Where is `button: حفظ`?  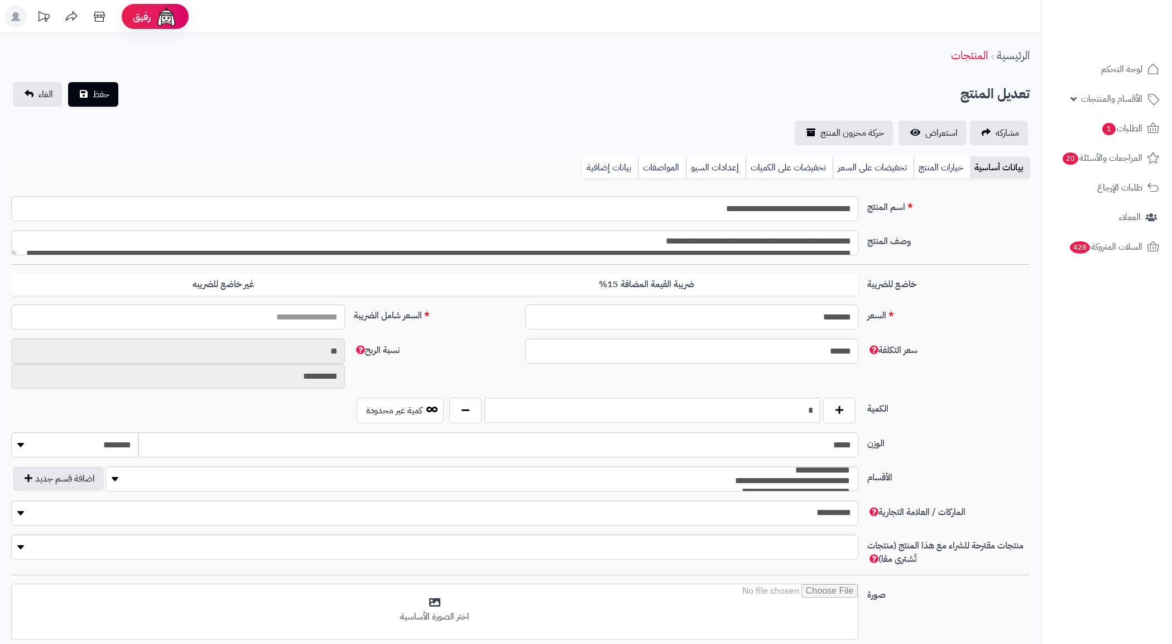
button: حفظ is located at coordinates (93, 94).